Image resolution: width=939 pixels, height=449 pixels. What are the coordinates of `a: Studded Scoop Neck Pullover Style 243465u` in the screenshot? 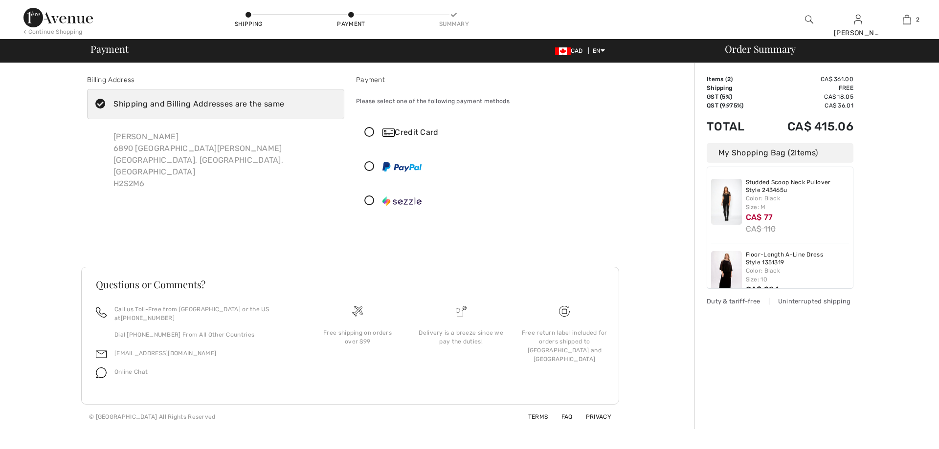 It's located at (798, 186).